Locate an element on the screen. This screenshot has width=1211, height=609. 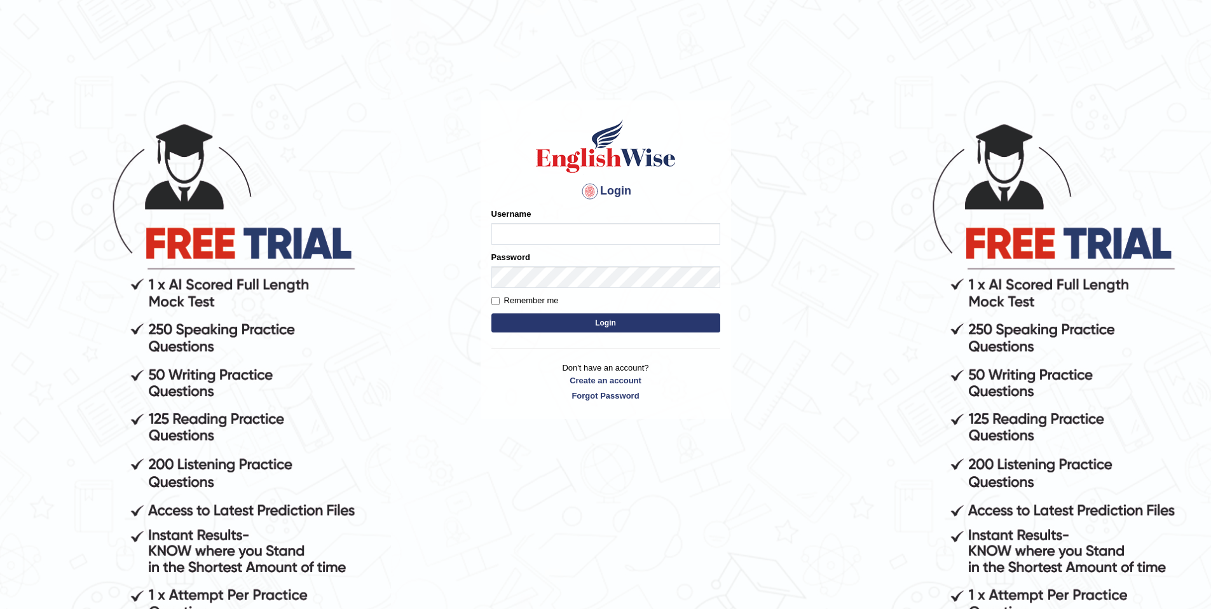
p: Don't have an account? is located at coordinates (606, 381).